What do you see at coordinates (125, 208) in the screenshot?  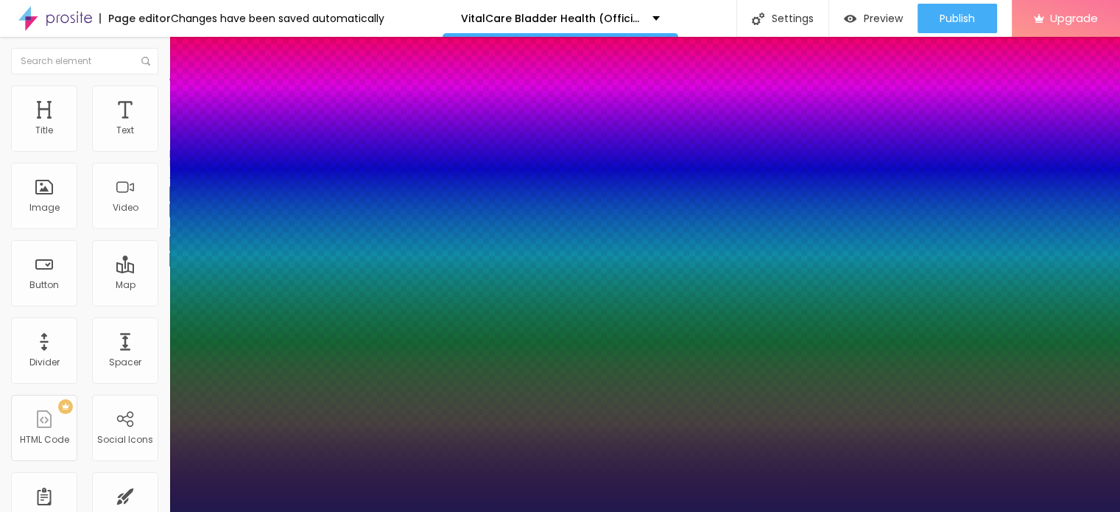 I see `div: Video` at bounding box center [125, 208].